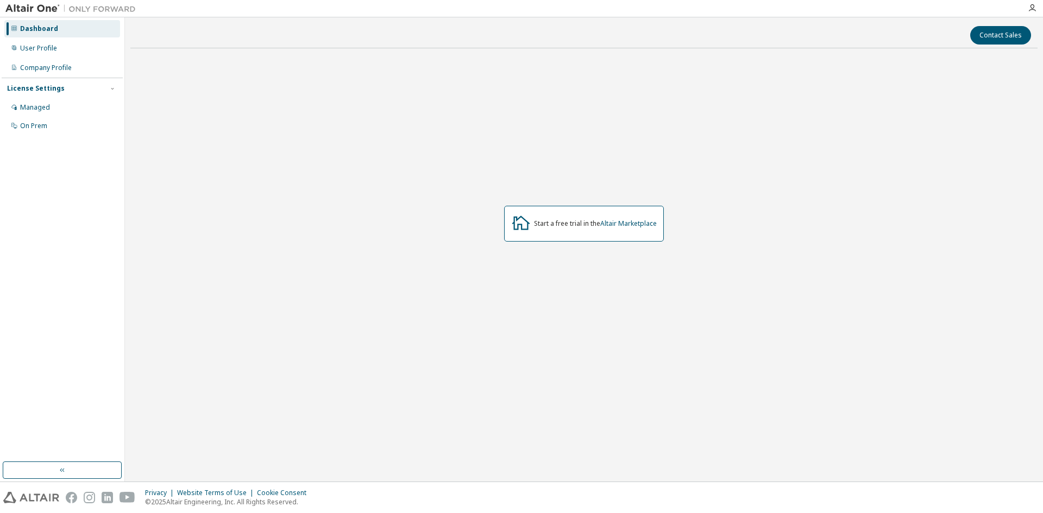  Describe the element at coordinates (34, 126) in the screenshot. I see `div: On Prem` at that location.